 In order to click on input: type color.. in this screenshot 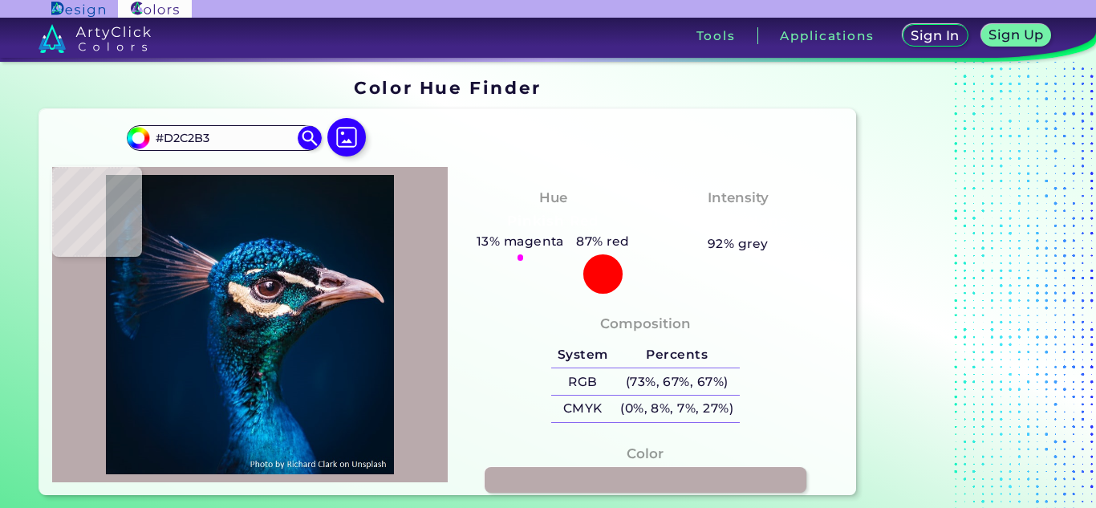, I will do `click(225, 138)`.